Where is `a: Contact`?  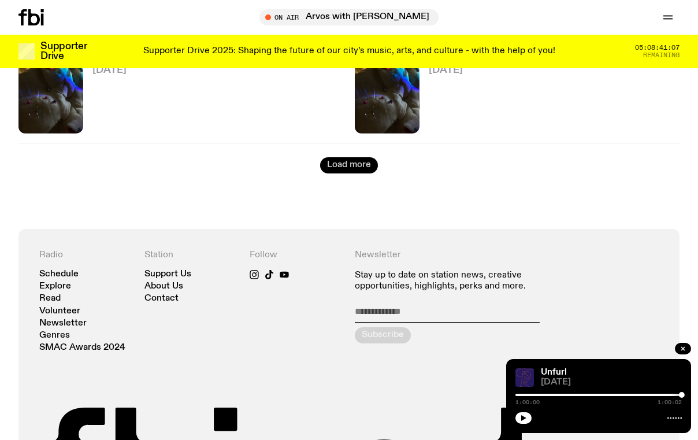 a: Contact is located at coordinates (161, 298).